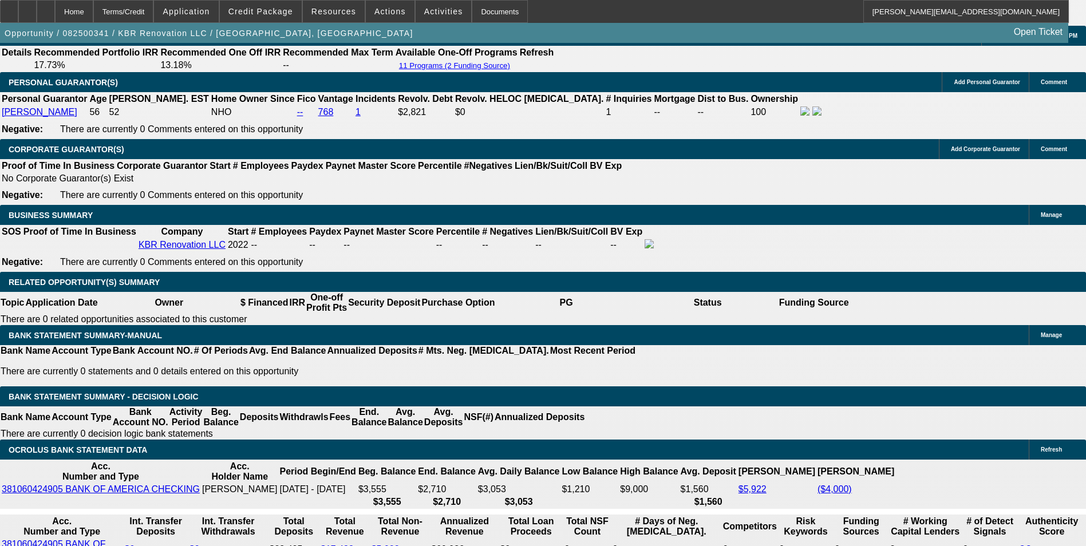 The image size is (1086, 546). Describe the element at coordinates (488, 165) in the screenshot. I see `b: #Negatives` at that location.